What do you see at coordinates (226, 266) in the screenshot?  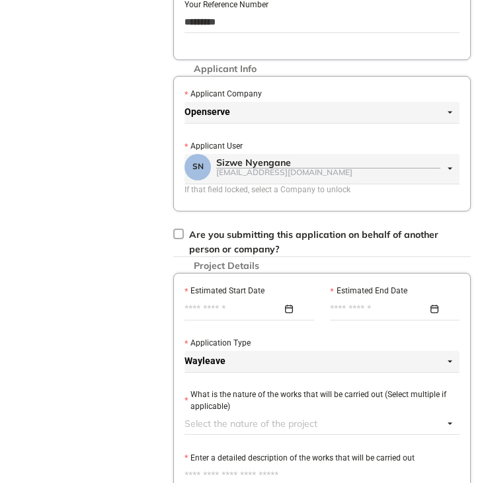 I see `span: Project Details` at bounding box center [226, 266].